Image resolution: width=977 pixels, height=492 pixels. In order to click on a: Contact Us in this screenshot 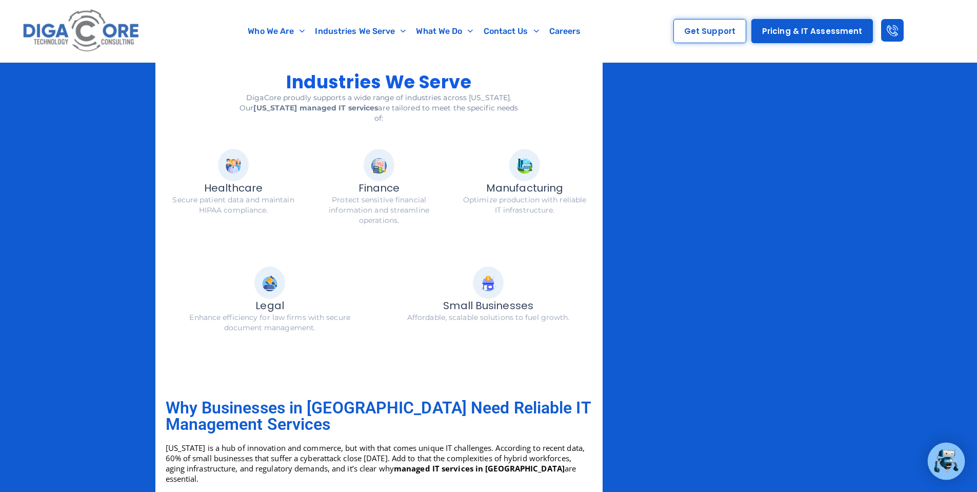, I will do `click(512, 31)`.